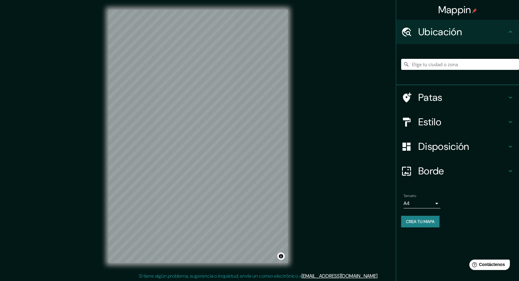  Describe the element at coordinates (198, 137) in the screenshot. I see `canvas: Mapa` at that location.